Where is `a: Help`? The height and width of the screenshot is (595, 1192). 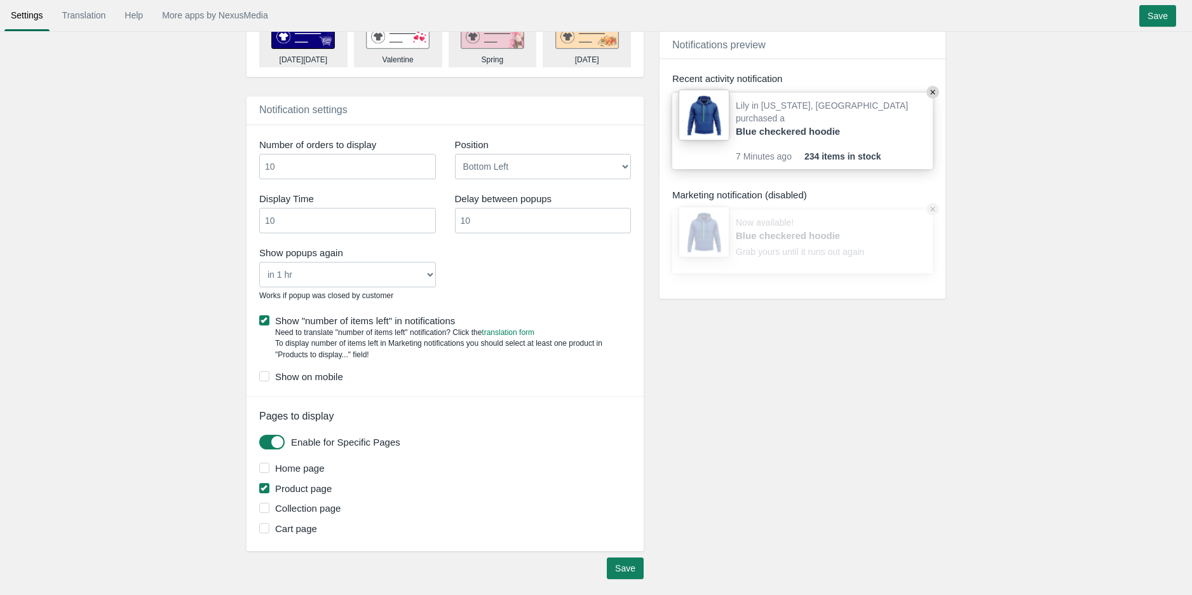 a: Help is located at coordinates (133, 15).